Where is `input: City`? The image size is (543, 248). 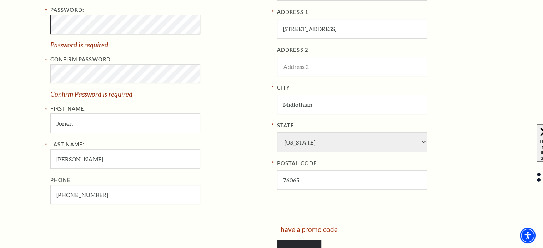 input: City is located at coordinates (352, 104).